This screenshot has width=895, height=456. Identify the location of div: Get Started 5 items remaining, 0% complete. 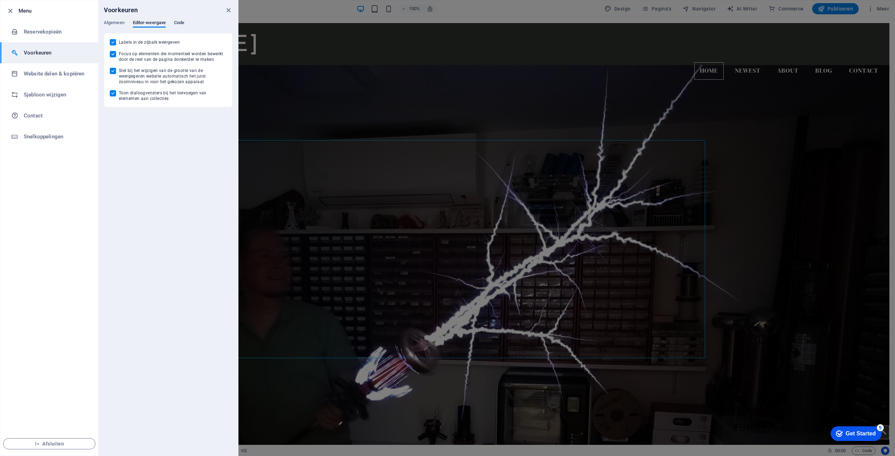
(31, 11).